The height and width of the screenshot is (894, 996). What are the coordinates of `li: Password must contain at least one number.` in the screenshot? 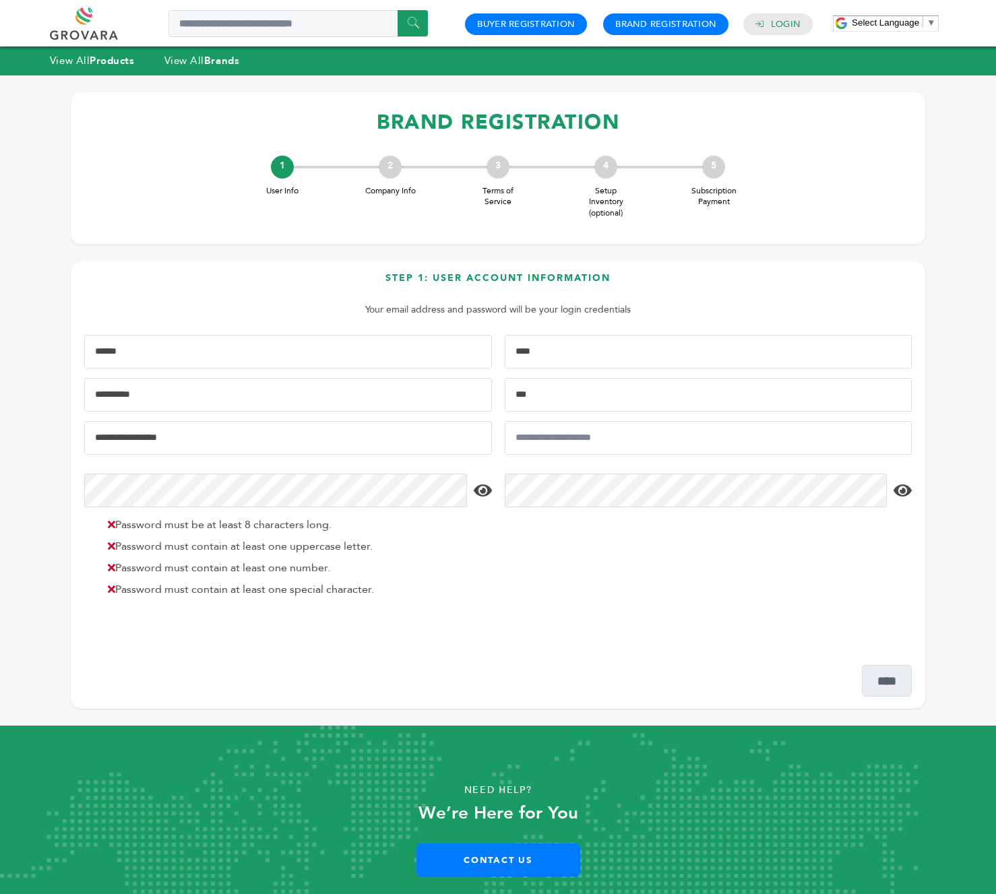 It's located at (294, 568).